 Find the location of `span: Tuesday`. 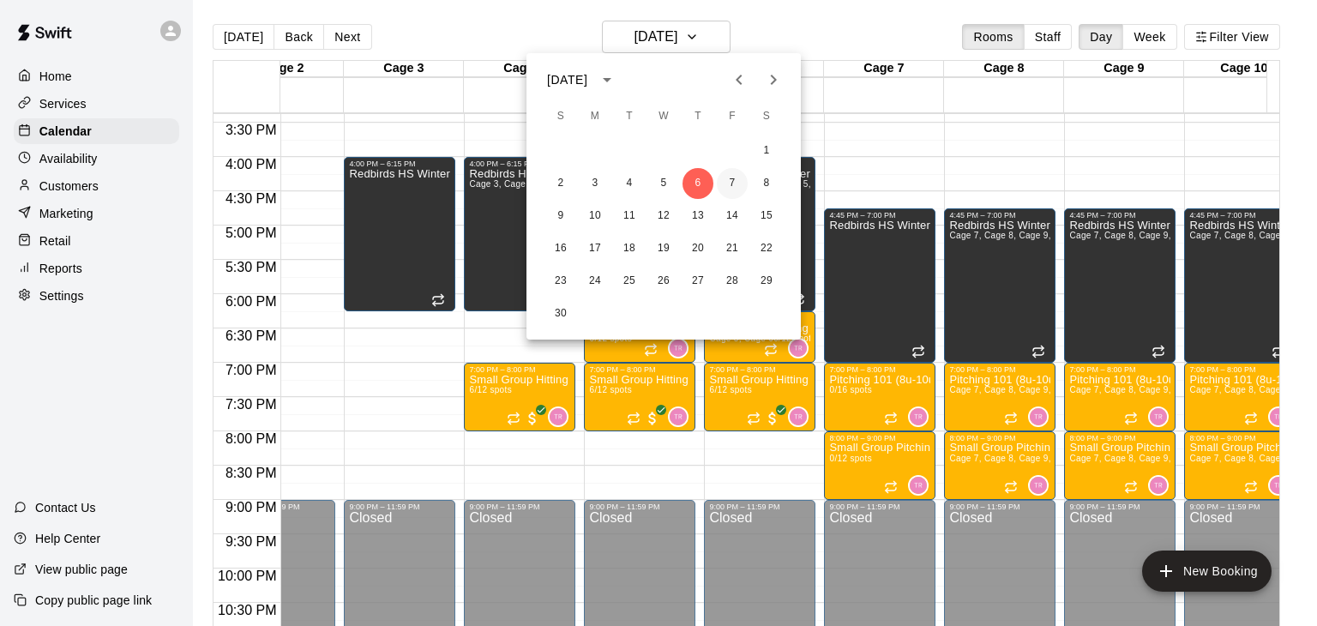

span: Tuesday is located at coordinates (630, 117).